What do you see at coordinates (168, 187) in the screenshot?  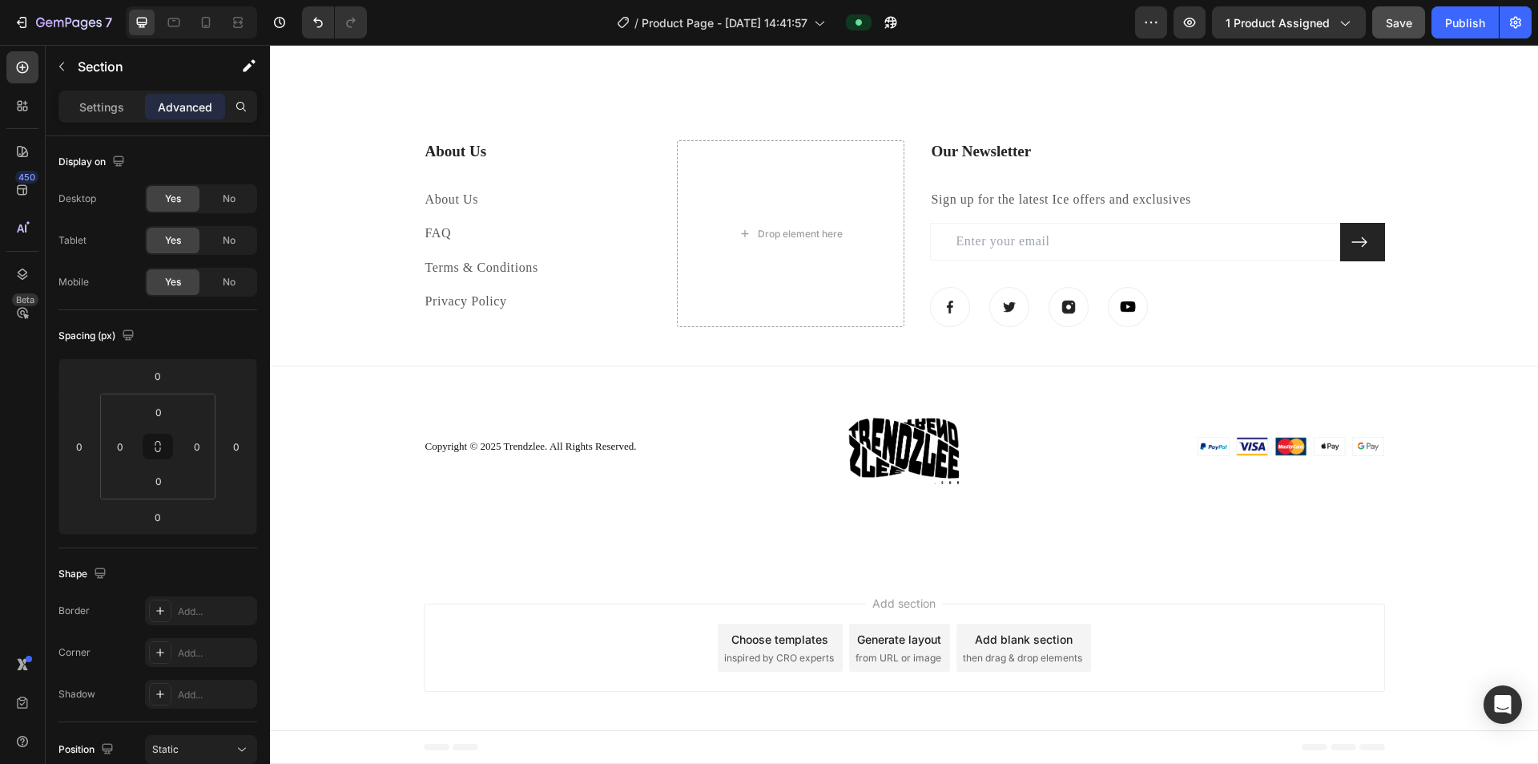 I see `a: FAQ` at bounding box center [168, 187].